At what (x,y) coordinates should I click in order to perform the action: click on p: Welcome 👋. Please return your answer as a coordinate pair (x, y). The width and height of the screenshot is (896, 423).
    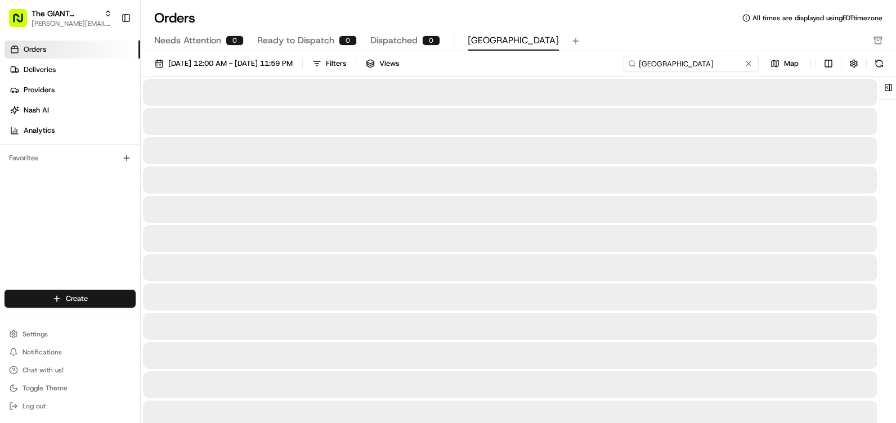
    Looking at the image, I should click on (108, 54).